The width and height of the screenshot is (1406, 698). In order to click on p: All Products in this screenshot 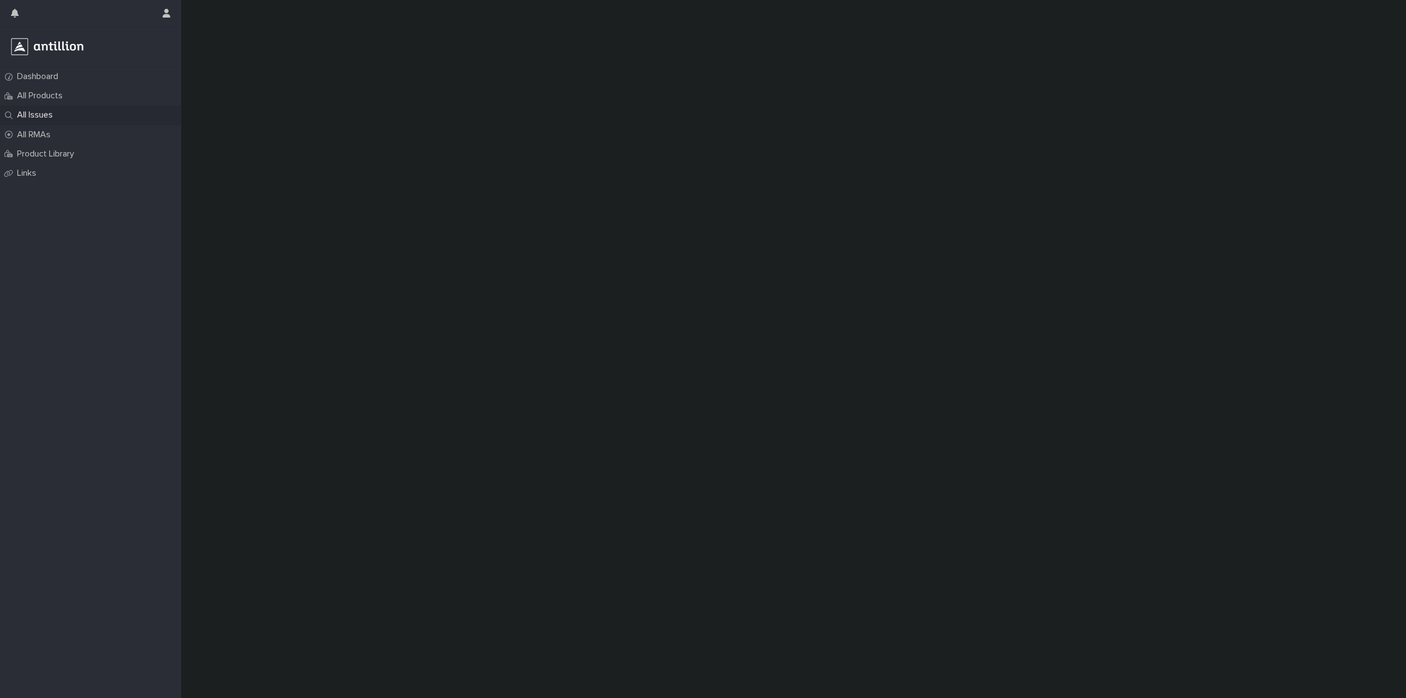, I will do `click(42, 96)`.